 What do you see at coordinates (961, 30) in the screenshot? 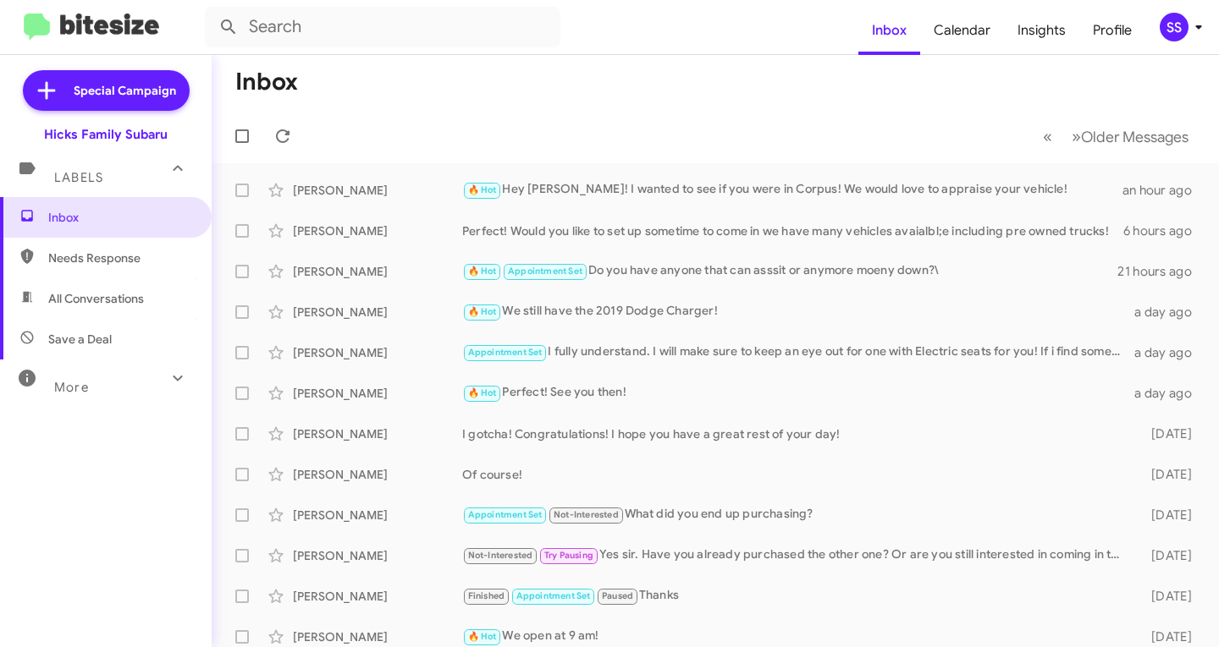
I see `span: Calendar` at bounding box center [961, 30].